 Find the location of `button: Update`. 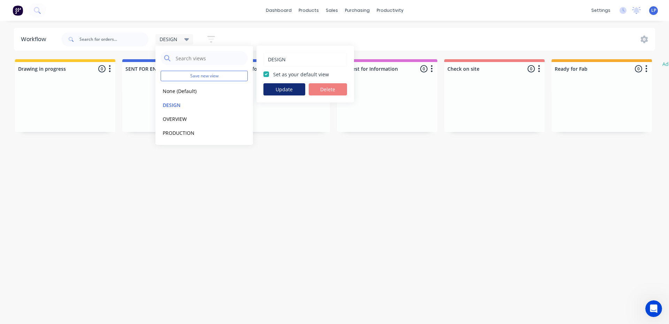

button: Update is located at coordinates (284, 89).